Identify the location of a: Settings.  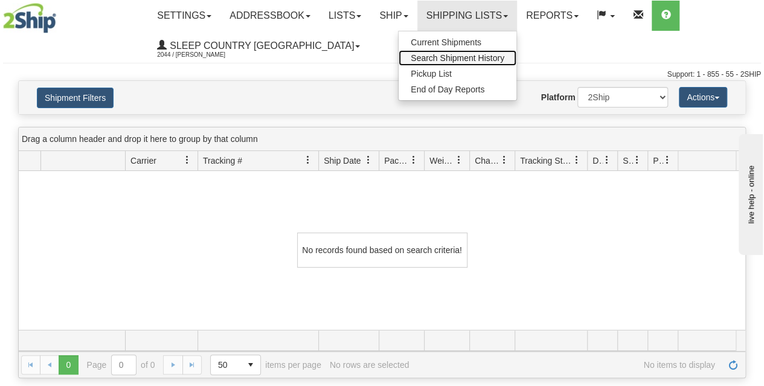
(184, 16).